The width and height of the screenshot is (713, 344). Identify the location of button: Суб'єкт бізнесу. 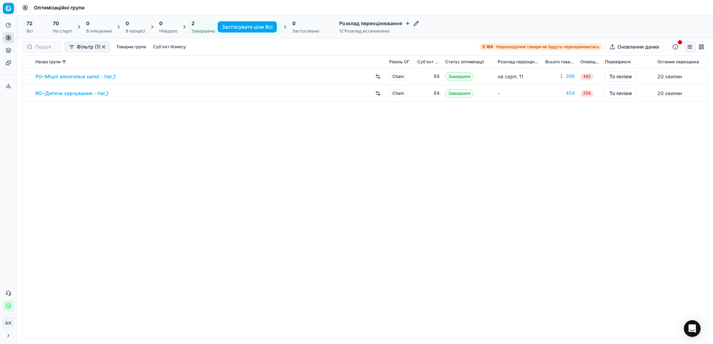
(169, 47).